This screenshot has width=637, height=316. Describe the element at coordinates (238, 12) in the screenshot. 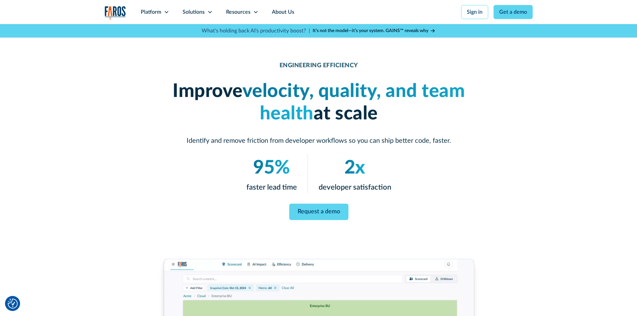

I see `div: Resources` at that location.